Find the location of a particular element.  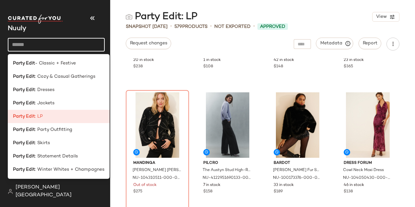

span: Cowl Neck Maxi Dress is located at coordinates (363, 170).